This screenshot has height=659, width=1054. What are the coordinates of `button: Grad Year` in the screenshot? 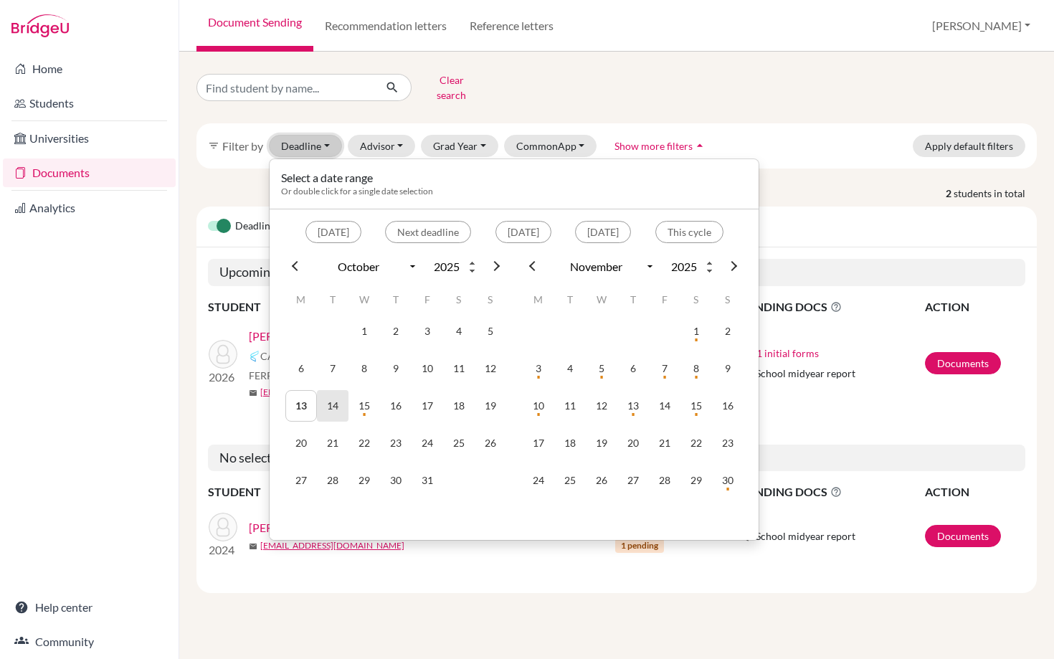 It's located at (459, 145).